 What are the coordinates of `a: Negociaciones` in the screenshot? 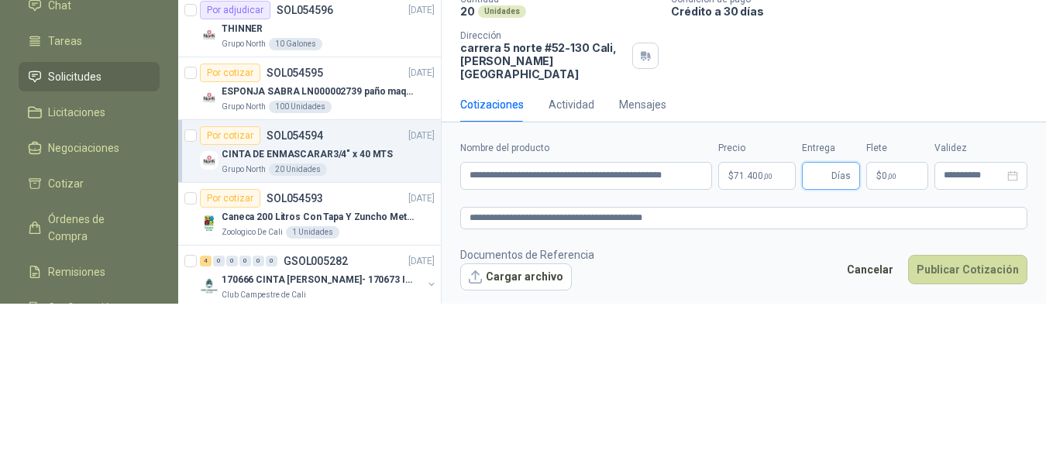 It's located at (89, 148).